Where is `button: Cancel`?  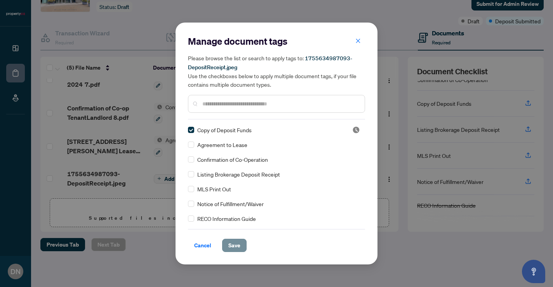 button: Cancel is located at coordinates (203, 245).